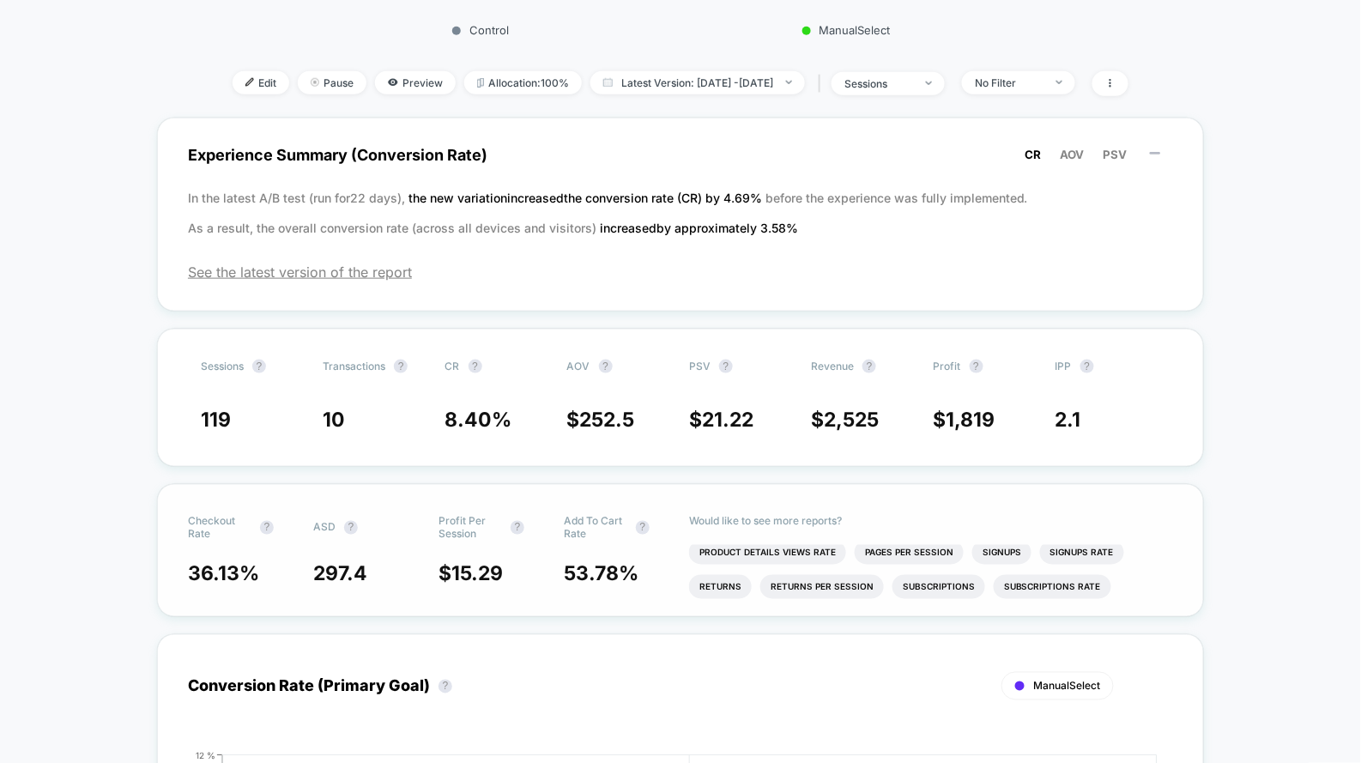 This screenshot has height=763, width=1361. Describe the element at coordinates (1002, 553) in the screenshot. I see `li: Signups` at that location.